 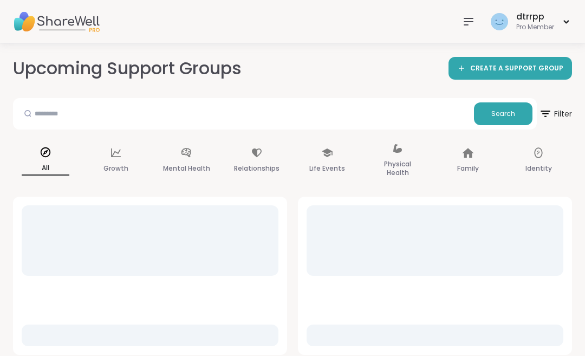 What do you see at coordinates (510, 68) in the screenshot?
I see `a: CREATE A SUPPORT GROUP` at bounding box center [510, 68].